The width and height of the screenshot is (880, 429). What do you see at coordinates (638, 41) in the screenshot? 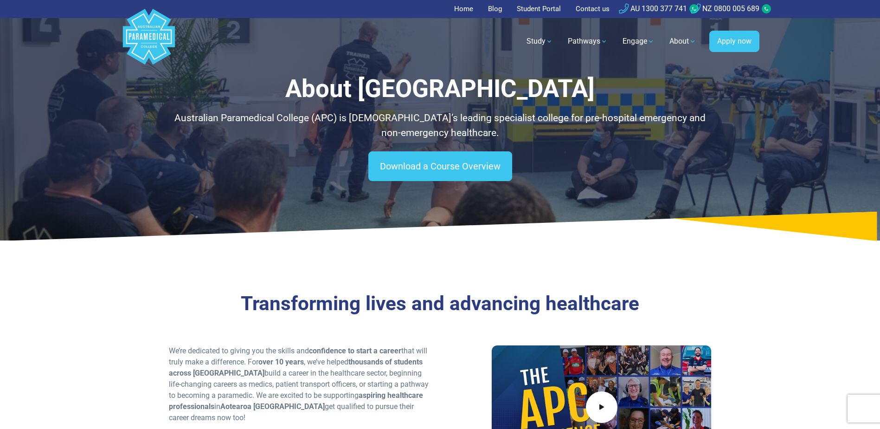
I see `a: Engage` at bounding box center [638, 41].